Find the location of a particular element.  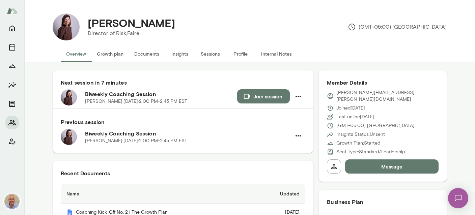

p: Seat Type: Standard/Leadership is located at coordinates (370, 152).